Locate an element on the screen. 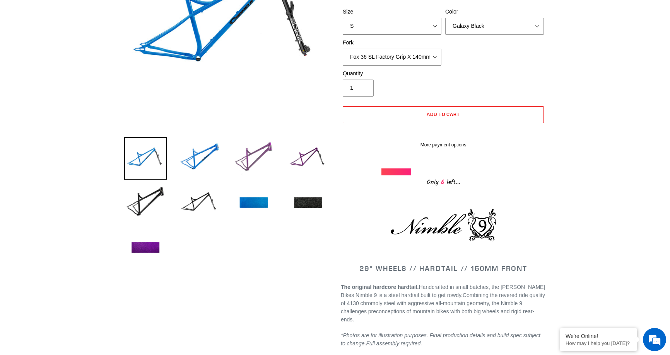 This screenshot has height=355, width=670. p: How may I help you today? is located at coordinates (598, 344).